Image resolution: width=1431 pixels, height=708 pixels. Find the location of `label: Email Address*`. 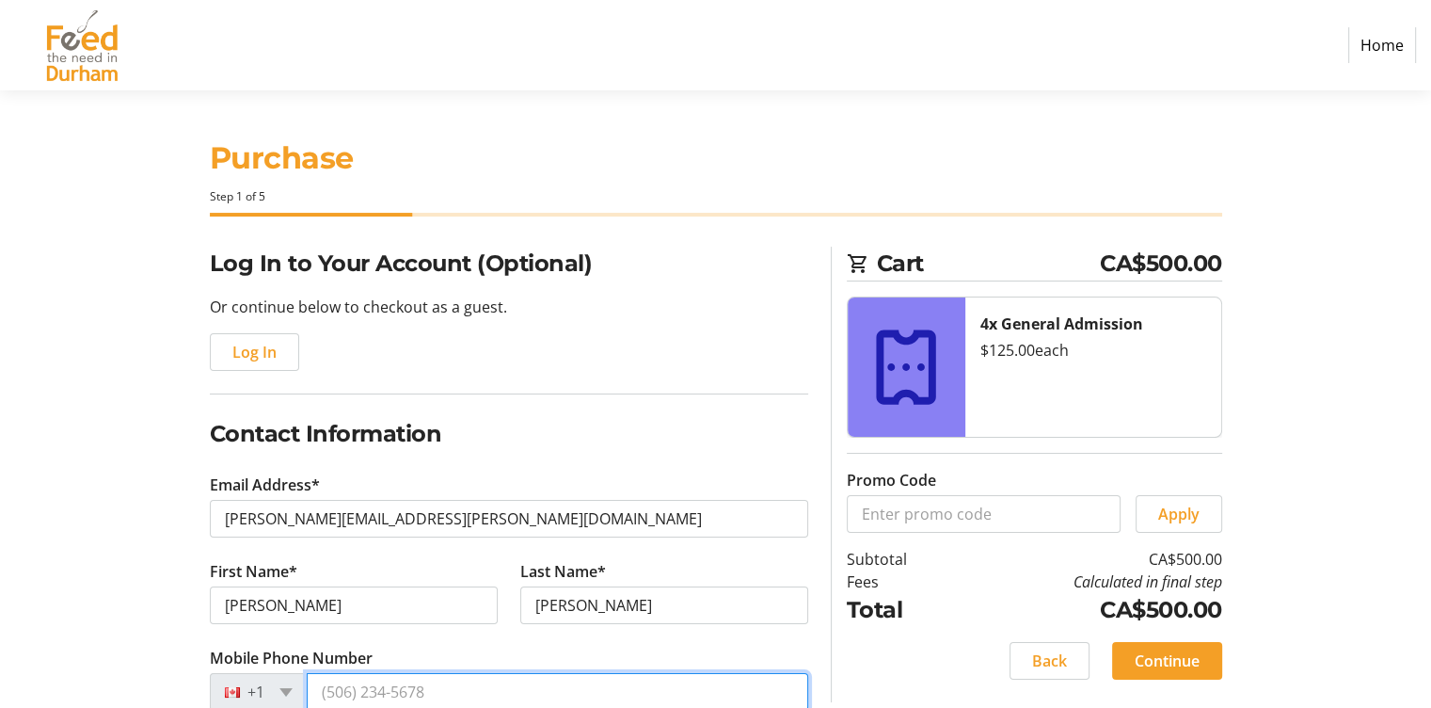

label: Email Address* is located at coordinates (264, 485).